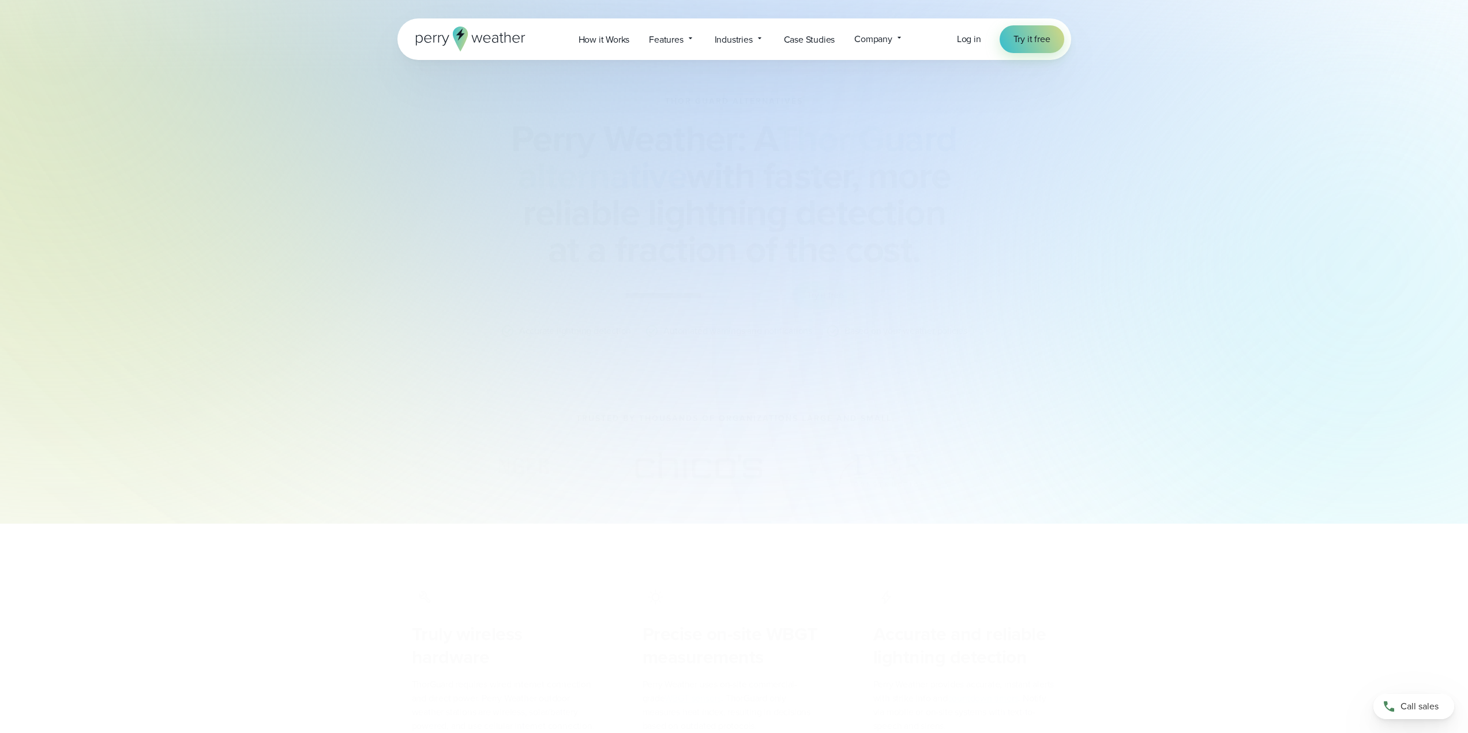 This screenshot has width=1468, height=733. Describe the element at coordinates (1419, 707) in the screenshot. I see `span: Call sales` at that location.